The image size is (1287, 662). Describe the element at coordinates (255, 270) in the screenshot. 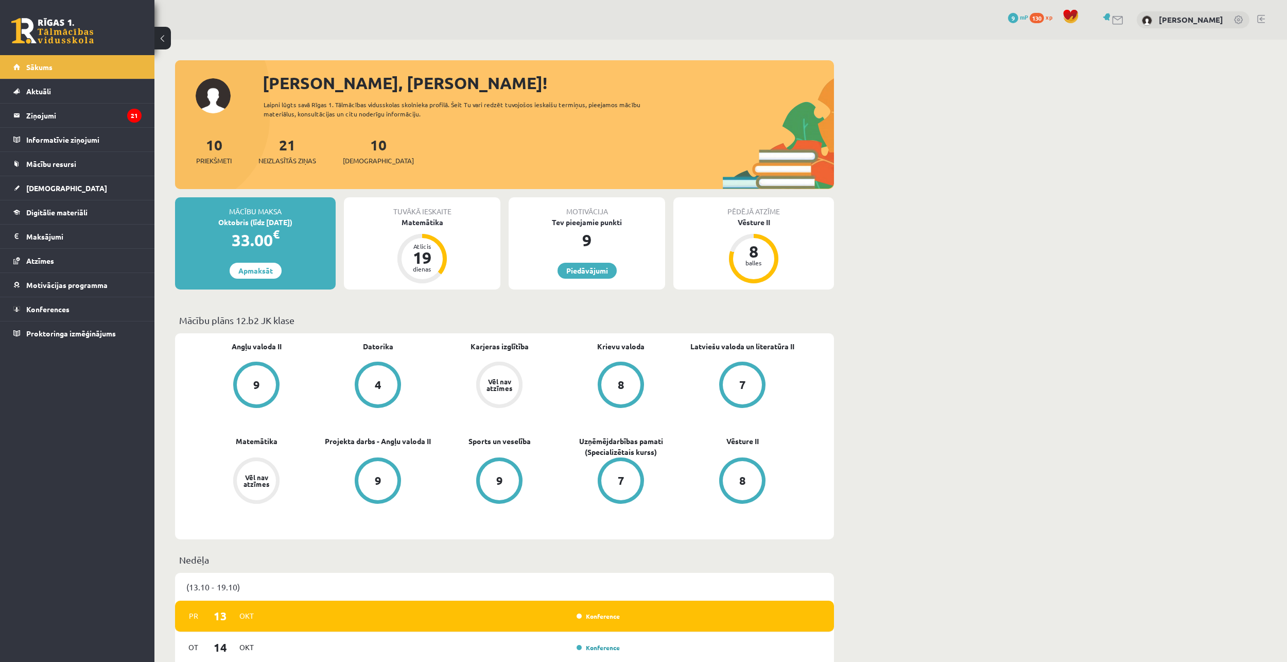

I see `a: Apmaksāt` at that location.